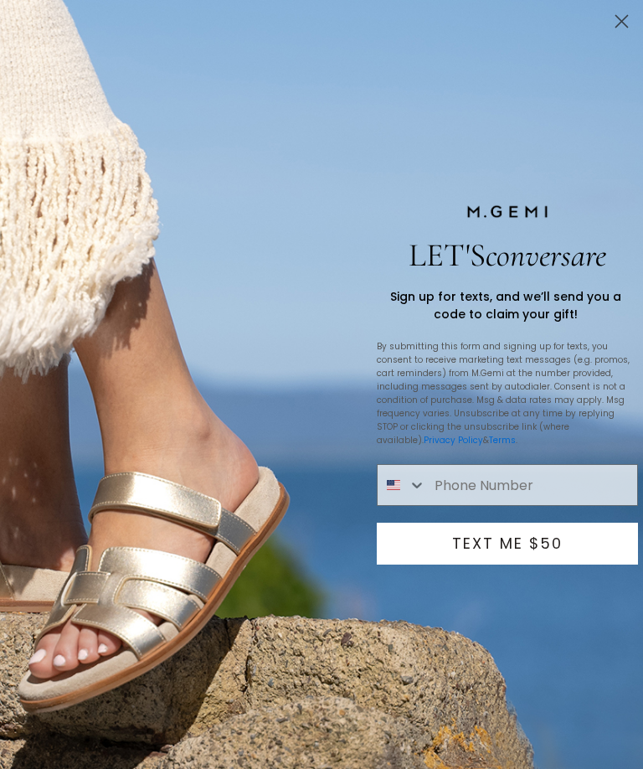  What do you see at coordinates (507, 212) in the screenshot?
I see `img: M.Gemi` at bounding box center [507, 212].